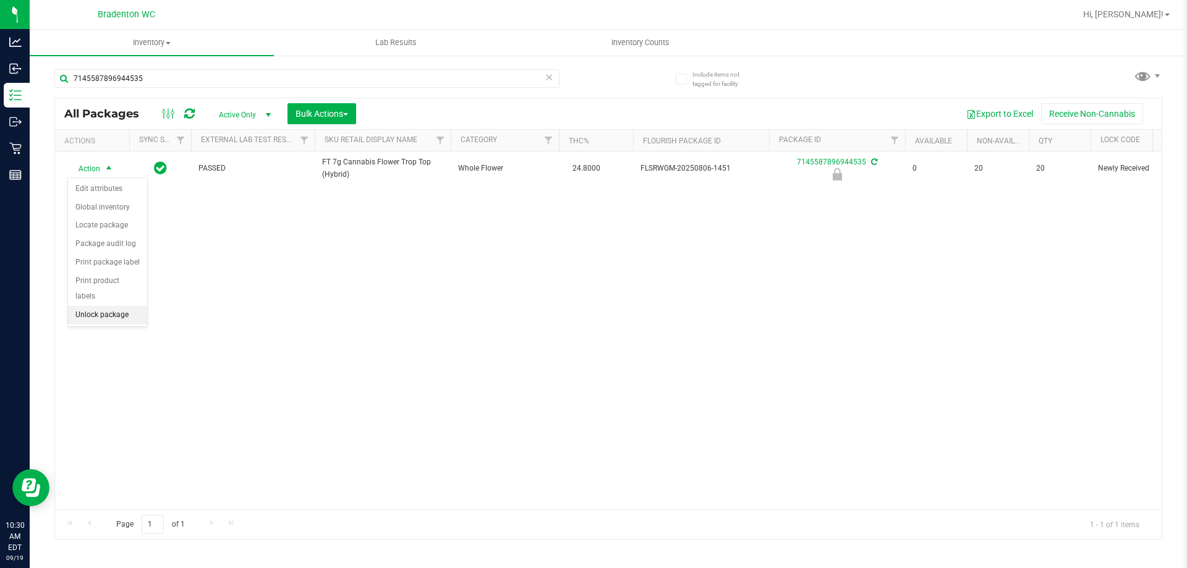 This screenshot has height=568, width=1187. Describe the element at coordinates (15, 558) in the screenshot. I see `p: 09/19` at that location.